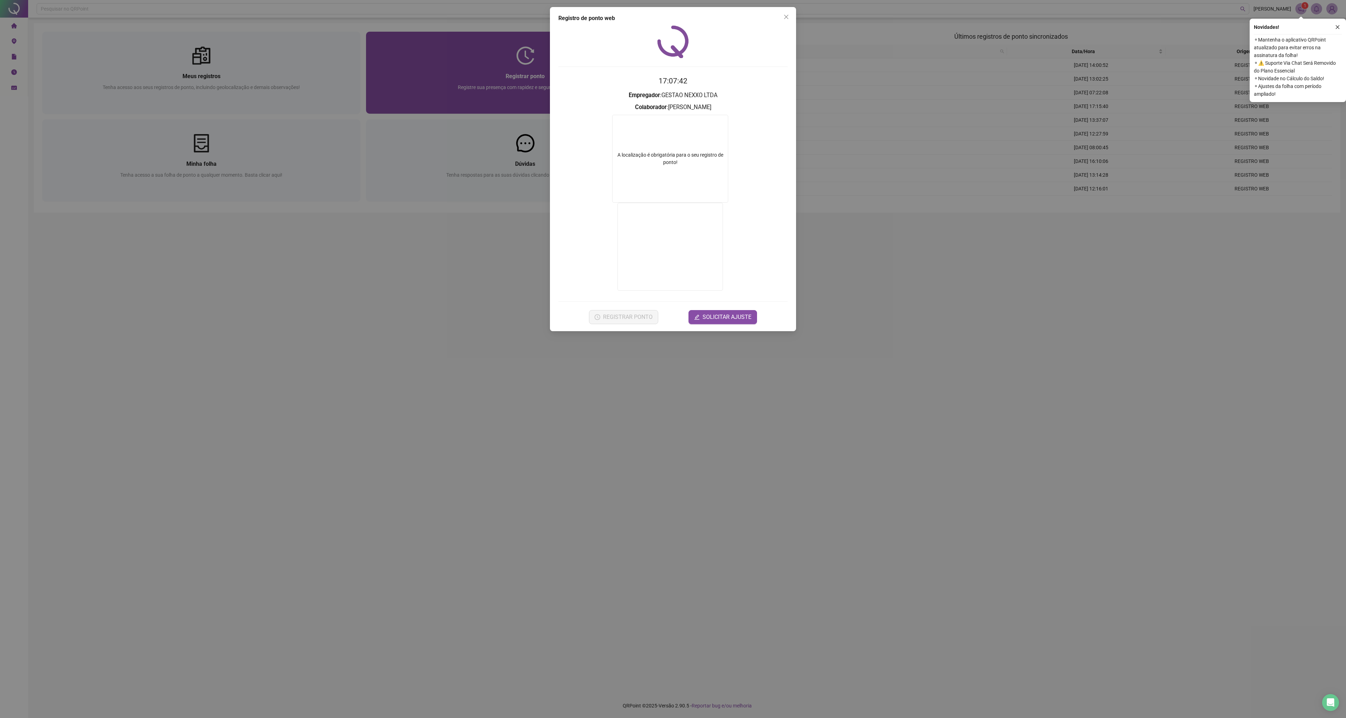 The image size is (1346, 718). I want to click on div: Registro de ponto web, so click(673, 18).